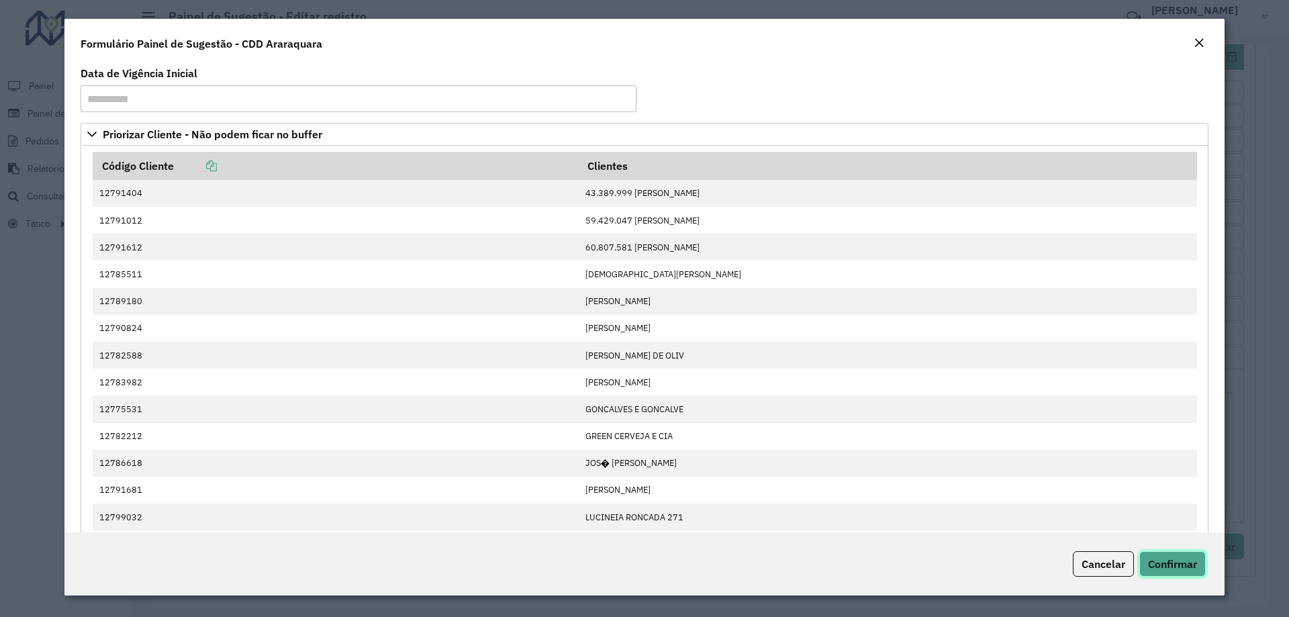  What do you see at coordinates (336, 328) in the screenshot?
I see `td: 12790824` at bounding box center [336, 328].